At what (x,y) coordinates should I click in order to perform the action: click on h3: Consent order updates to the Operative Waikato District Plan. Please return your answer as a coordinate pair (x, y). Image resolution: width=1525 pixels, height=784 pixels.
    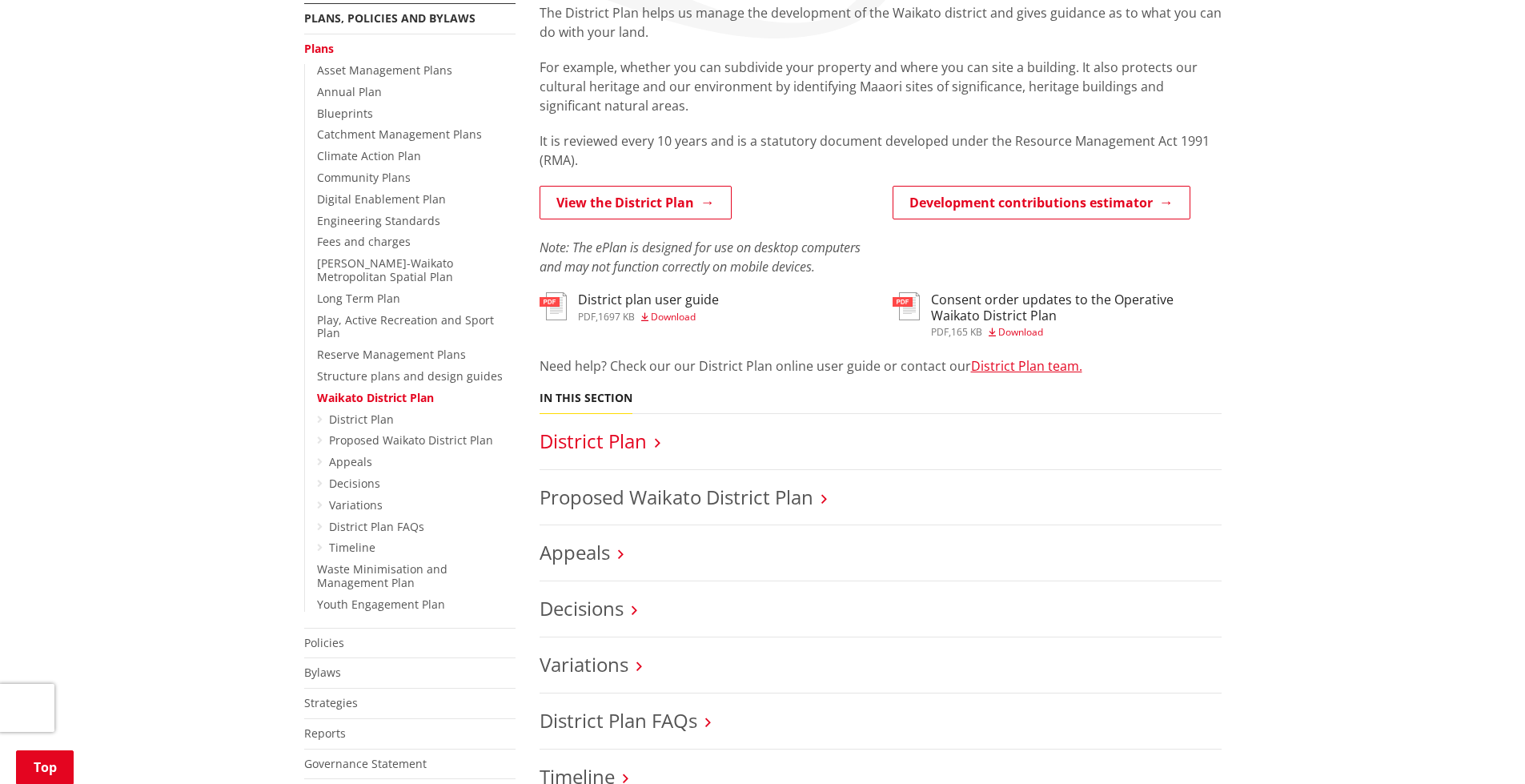
    Looking at the image, I should click on (1076, 308).